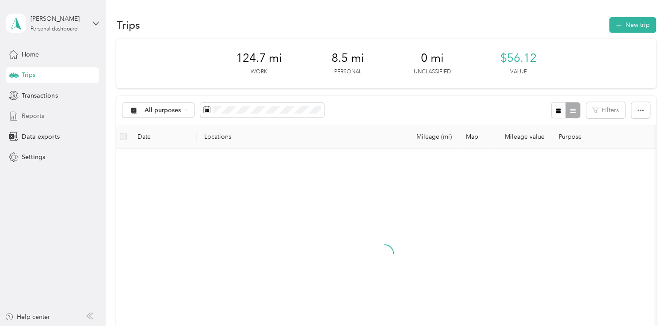  What do you see at coordinates (40, 137) in the screenshot?
I see `span: Data exports` at bounding box center [40, 137].